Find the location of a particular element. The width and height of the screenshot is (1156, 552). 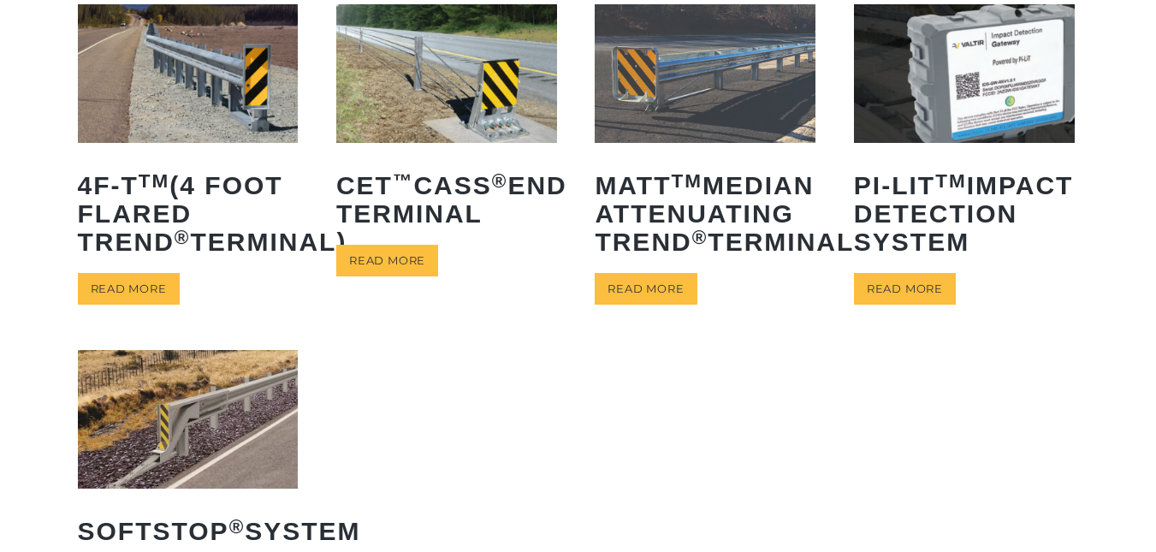

h2: CET CASS End Terminal is located at coordinates (446, 199).